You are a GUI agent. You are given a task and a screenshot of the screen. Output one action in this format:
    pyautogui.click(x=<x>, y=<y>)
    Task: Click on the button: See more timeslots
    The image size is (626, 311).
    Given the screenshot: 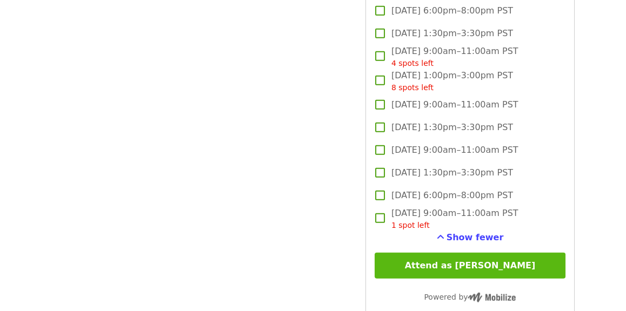 What is the action you would take?
    pyautogui.click(x=470, y=238)
    